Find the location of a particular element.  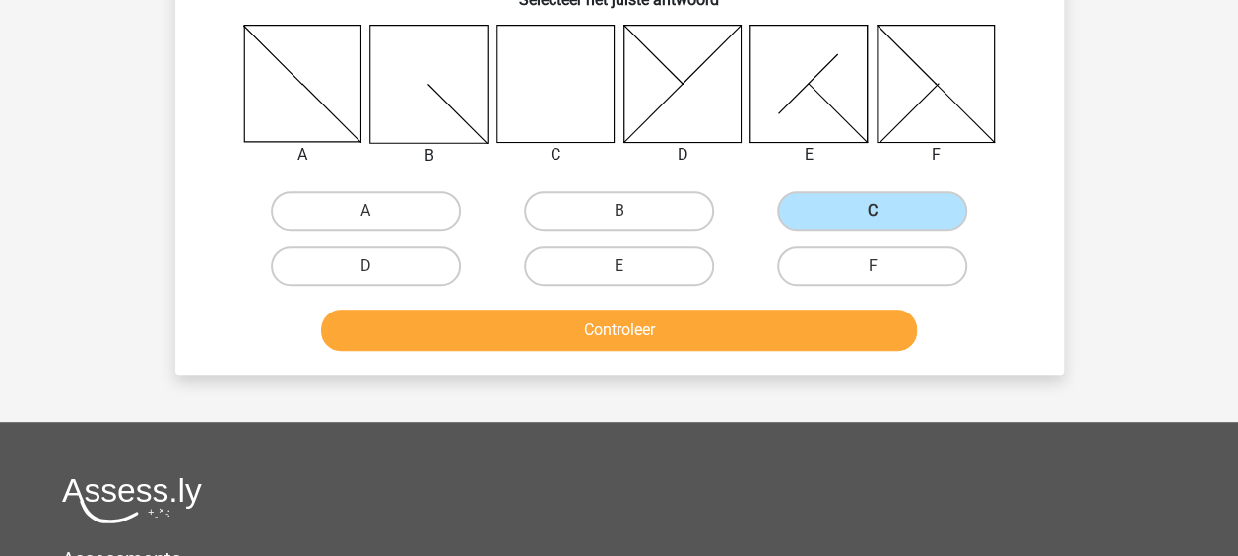

label: B is located at coordinates (619, 211).